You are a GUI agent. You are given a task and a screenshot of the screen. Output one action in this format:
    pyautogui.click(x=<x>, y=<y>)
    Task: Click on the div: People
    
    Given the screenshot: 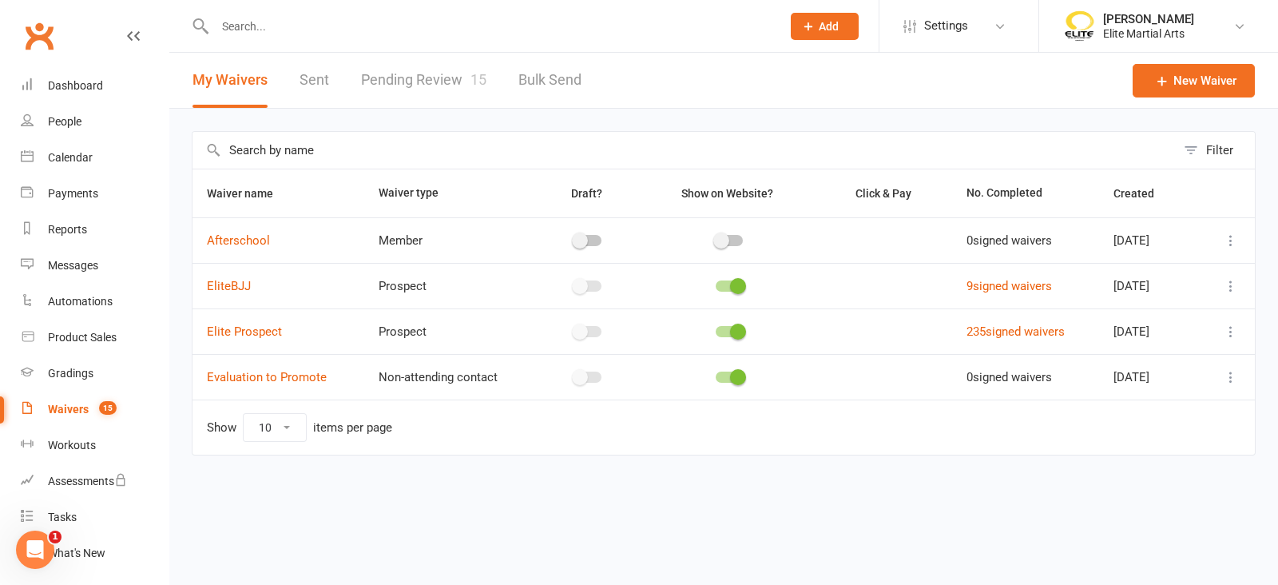 What is the action you would take?
    pyautogui.click(x=65, y=121)
    